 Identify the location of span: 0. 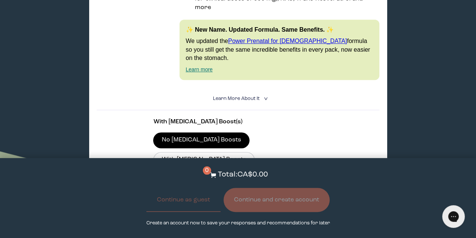
(207, 170).